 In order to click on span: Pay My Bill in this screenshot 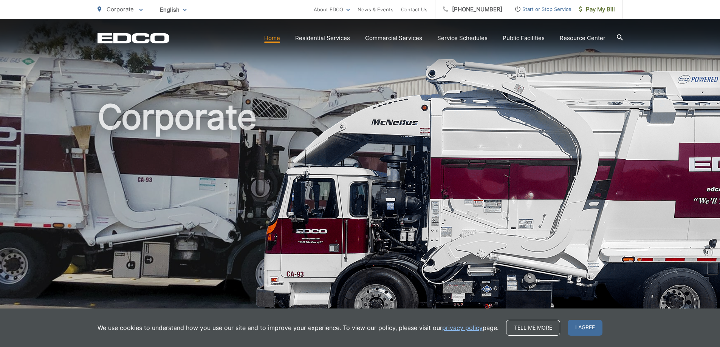, I will do `click(596, 9)`.